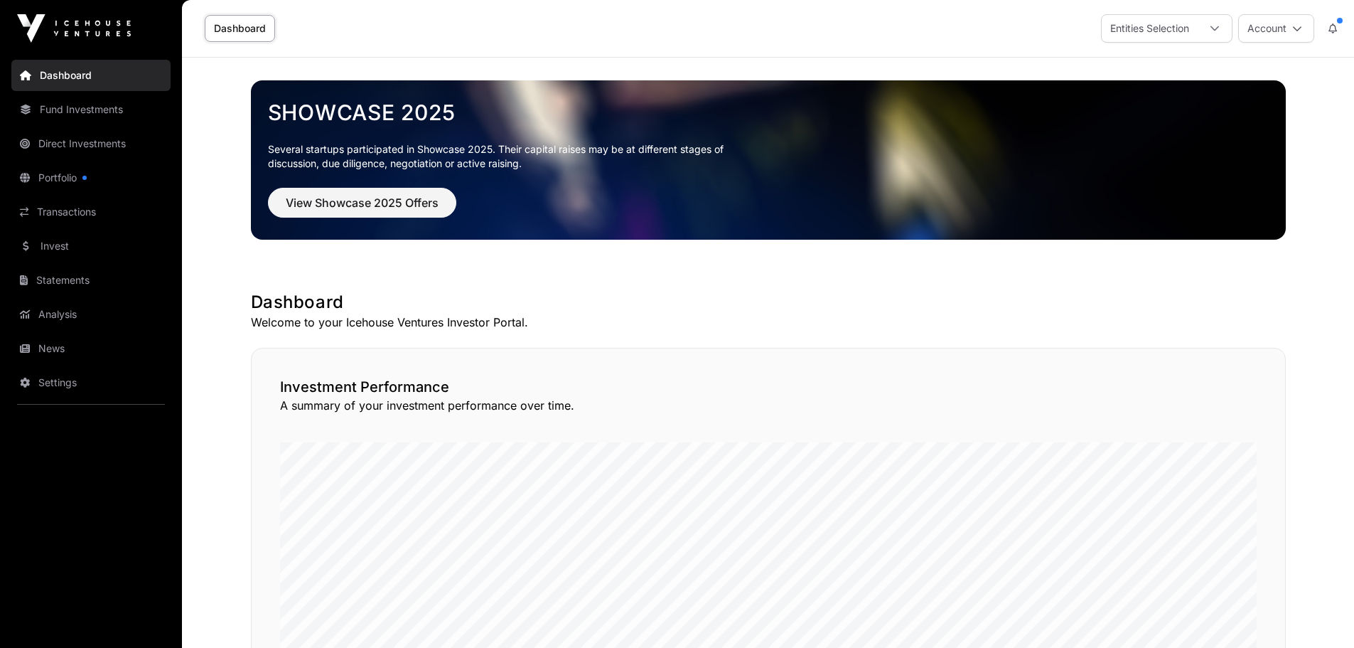 Image resolution: width=1354 pixels, height=648 pixels. Describe the element at coordinates (768, 302) in the screenshot. I see `h1: Dashboard` at that location.